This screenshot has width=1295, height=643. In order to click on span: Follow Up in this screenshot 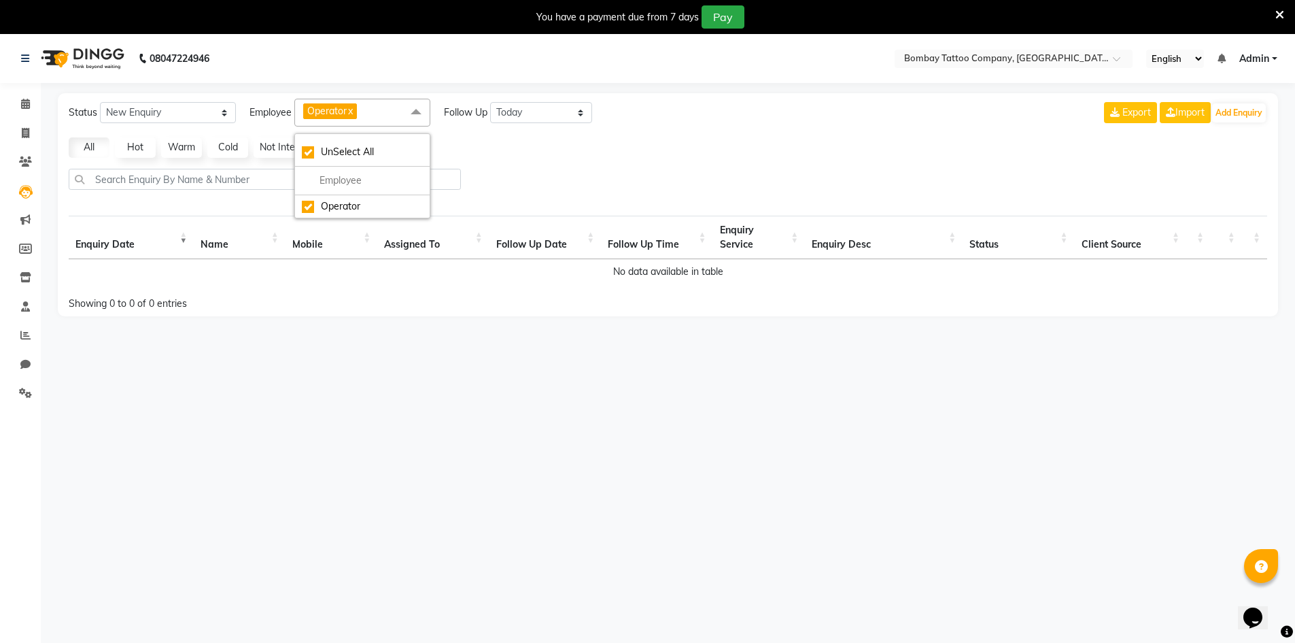, I will do `click(466, 112)`.